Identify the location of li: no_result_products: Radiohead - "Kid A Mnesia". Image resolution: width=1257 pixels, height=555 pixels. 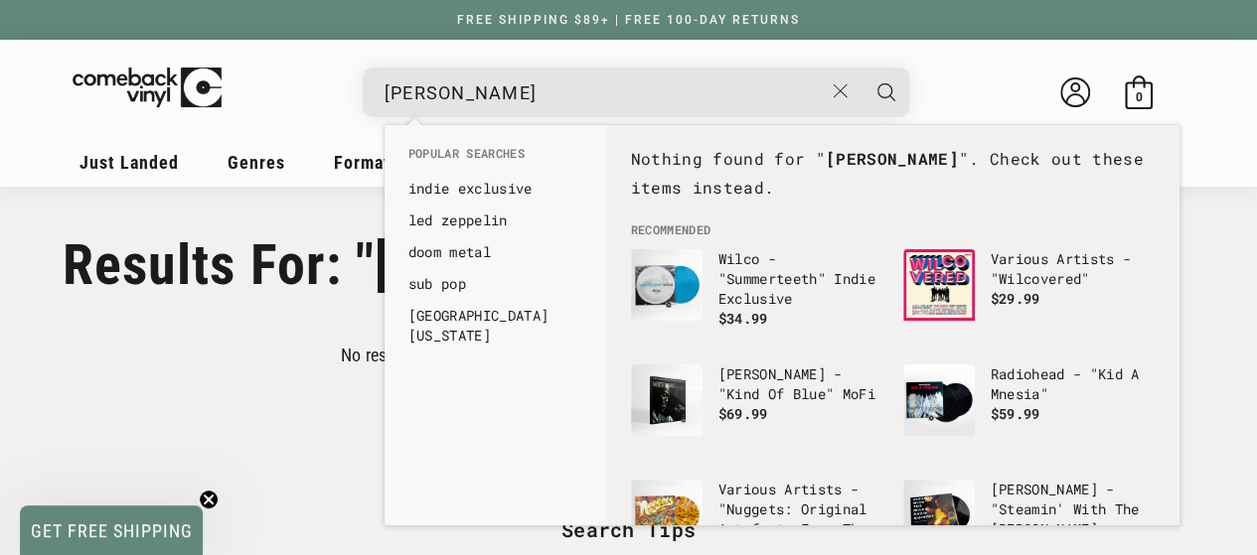
(1029, 412).